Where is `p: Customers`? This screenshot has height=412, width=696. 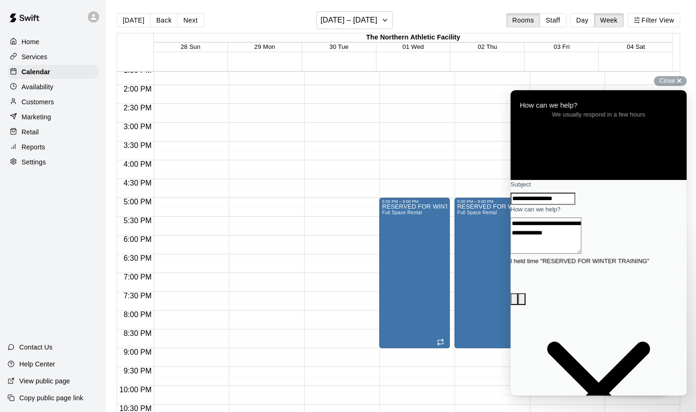 p: Customers is located at coordinates (38, 102).